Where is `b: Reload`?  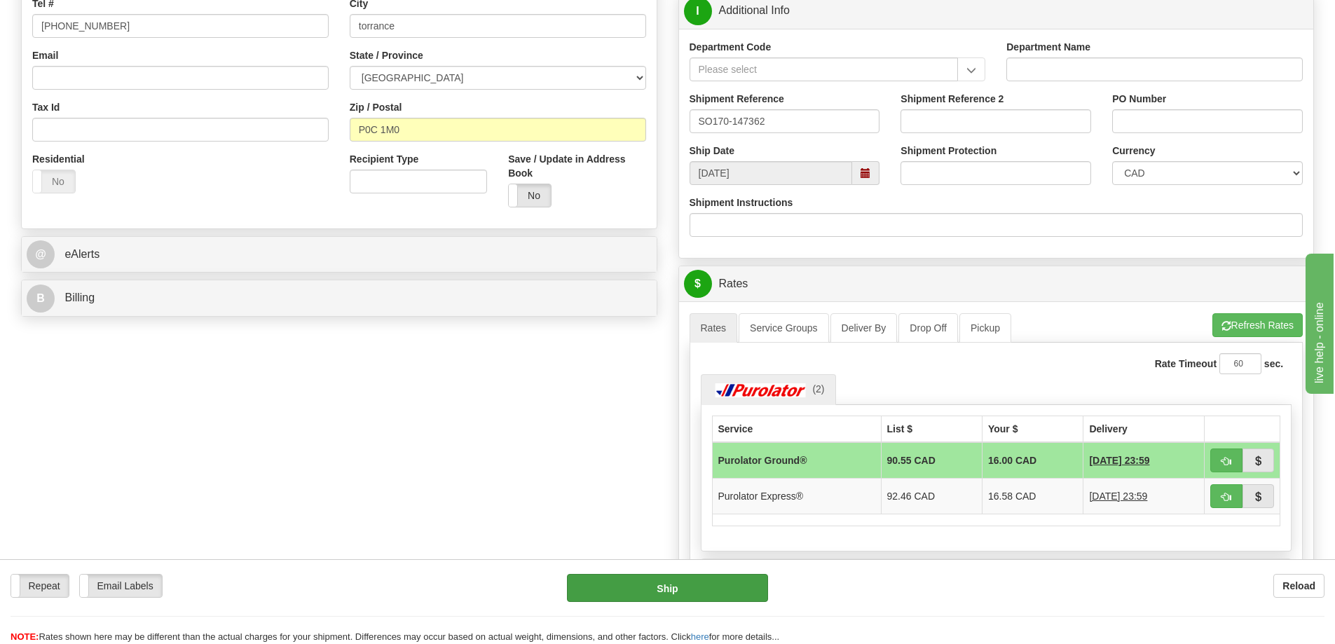 b: Reload is located at coordinates (1299, 586).